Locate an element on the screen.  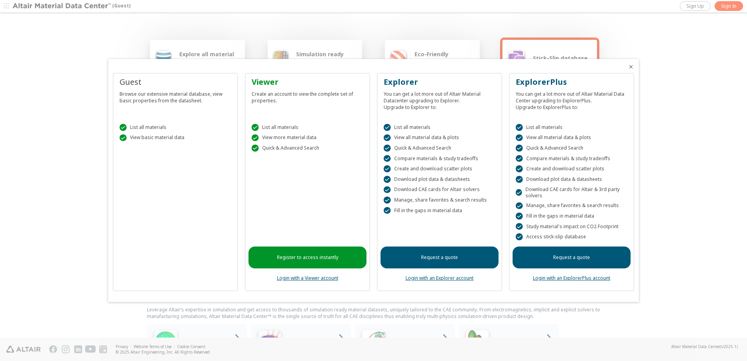
div: Download CAE cards for Altair solvers is located at coordinates (440, 190).